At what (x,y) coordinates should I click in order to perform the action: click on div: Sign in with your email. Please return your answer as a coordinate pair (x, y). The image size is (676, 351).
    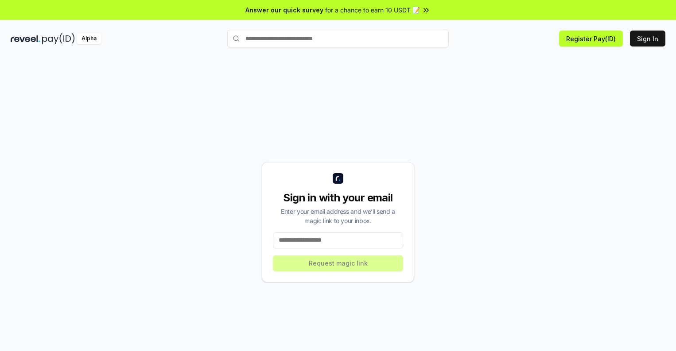
    Looking at the image, I should click on (338, 198).